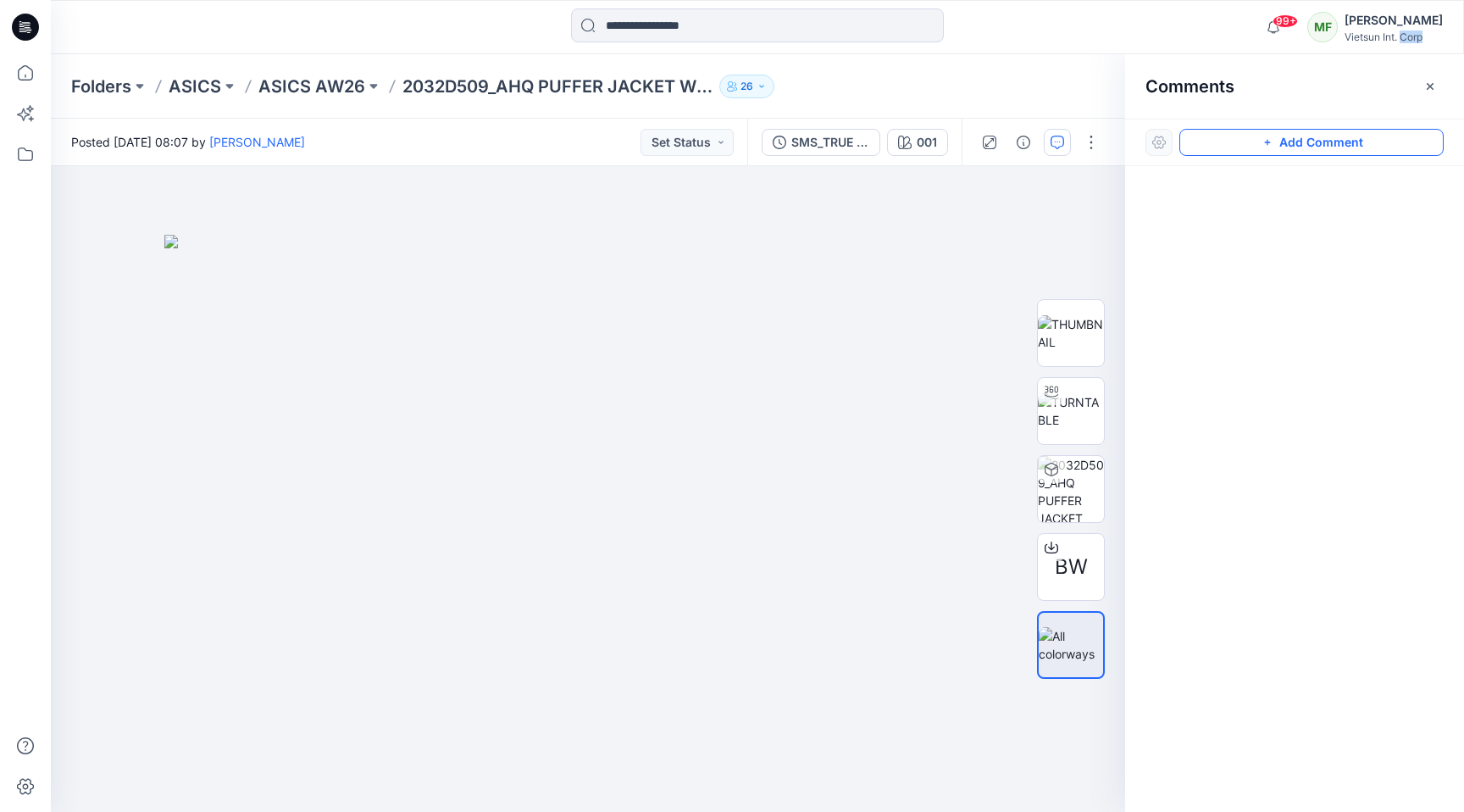 This screenshot has height=812, width=1464. What do you see at coordinates (1190, 87) in the screenshot?
I see `h2: Comments` at bounding box center [1190, 87].